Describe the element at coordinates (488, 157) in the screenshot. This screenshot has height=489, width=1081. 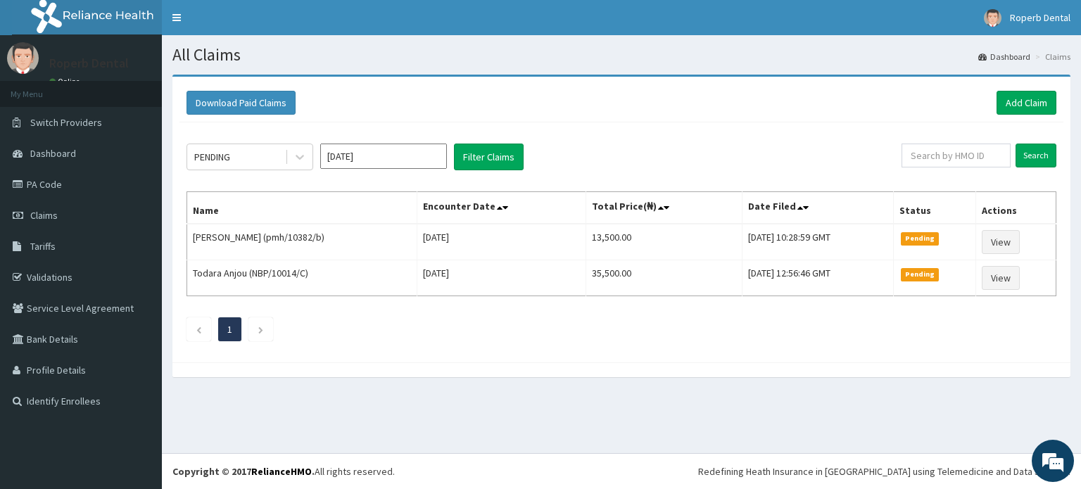
I see `button: Filter Claims` at that location.